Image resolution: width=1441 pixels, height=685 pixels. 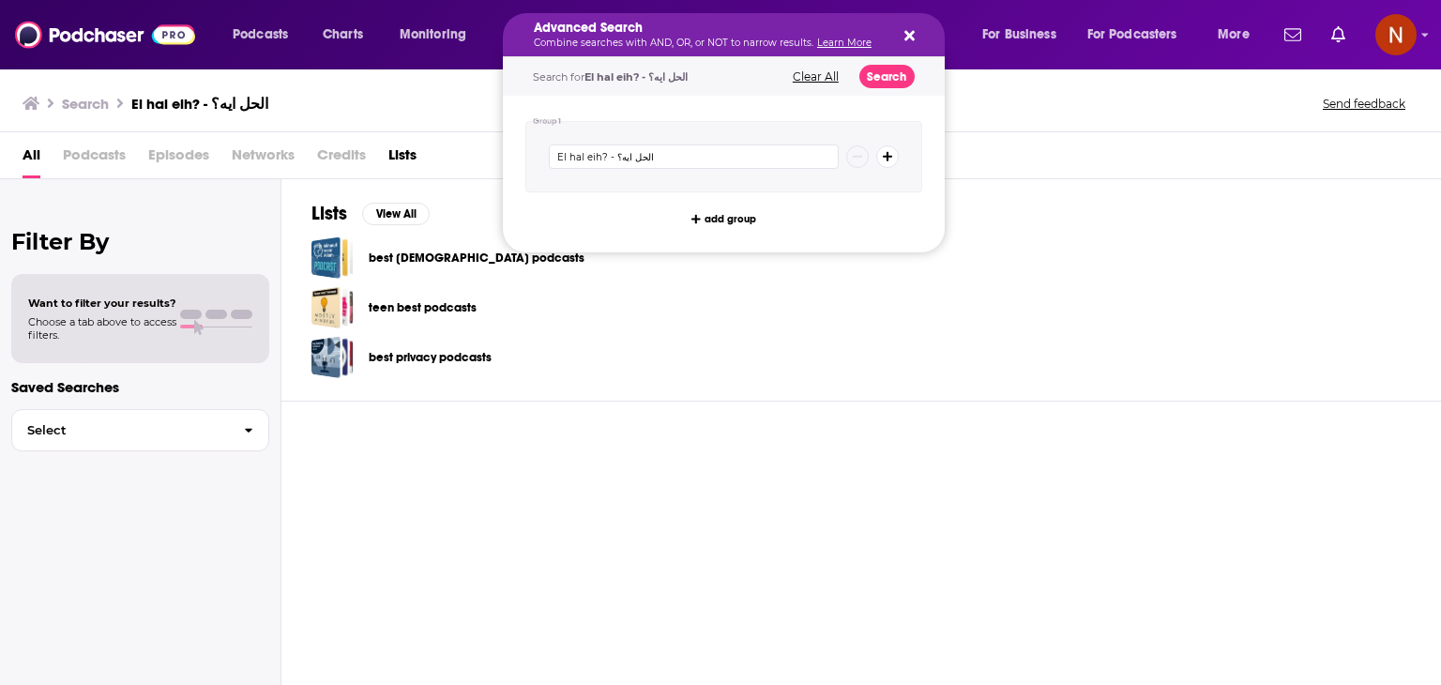 What do you see at coordinates (140, 241) in the screenshot?
I see `h2: Filter By` at bounding box center [140, 241].